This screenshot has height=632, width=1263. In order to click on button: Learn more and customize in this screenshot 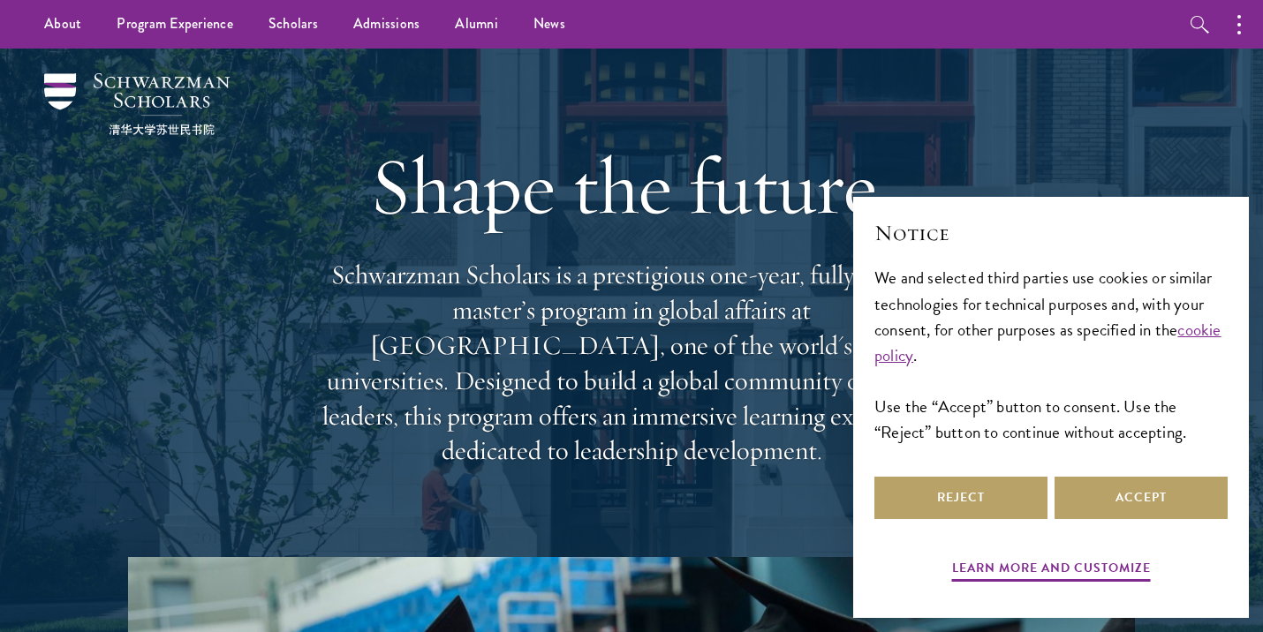, I will do `click(1051, 571)`.